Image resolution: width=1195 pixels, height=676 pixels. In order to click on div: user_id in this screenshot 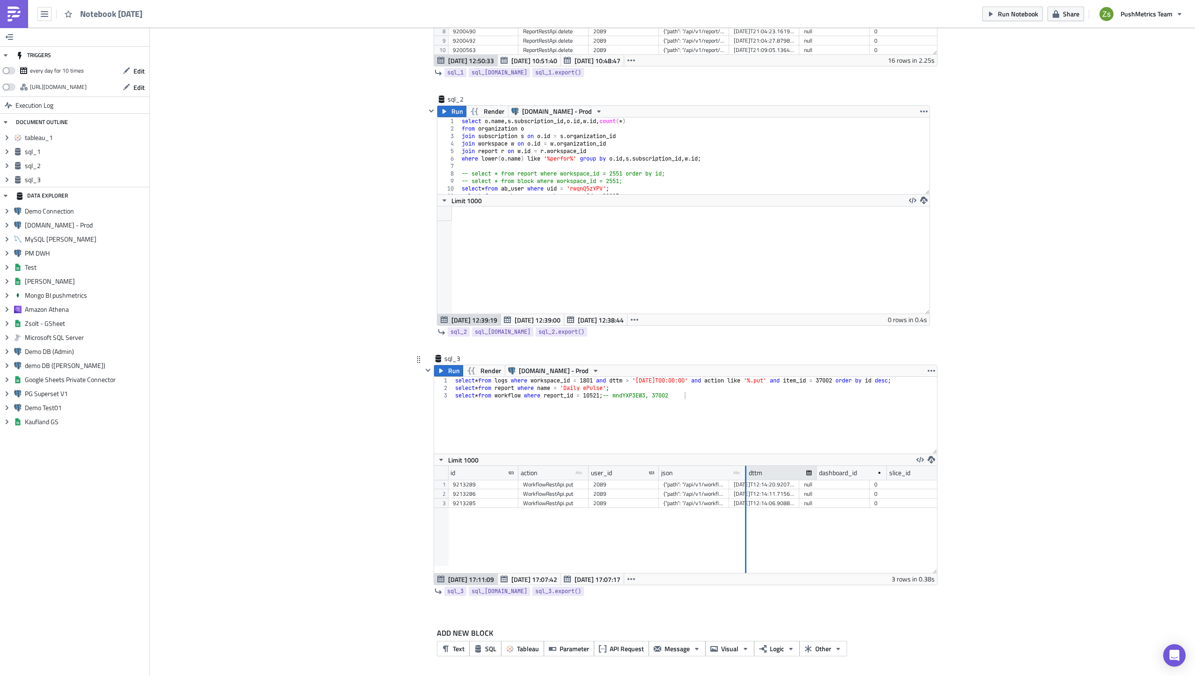, I will do `click(601, 473)`.